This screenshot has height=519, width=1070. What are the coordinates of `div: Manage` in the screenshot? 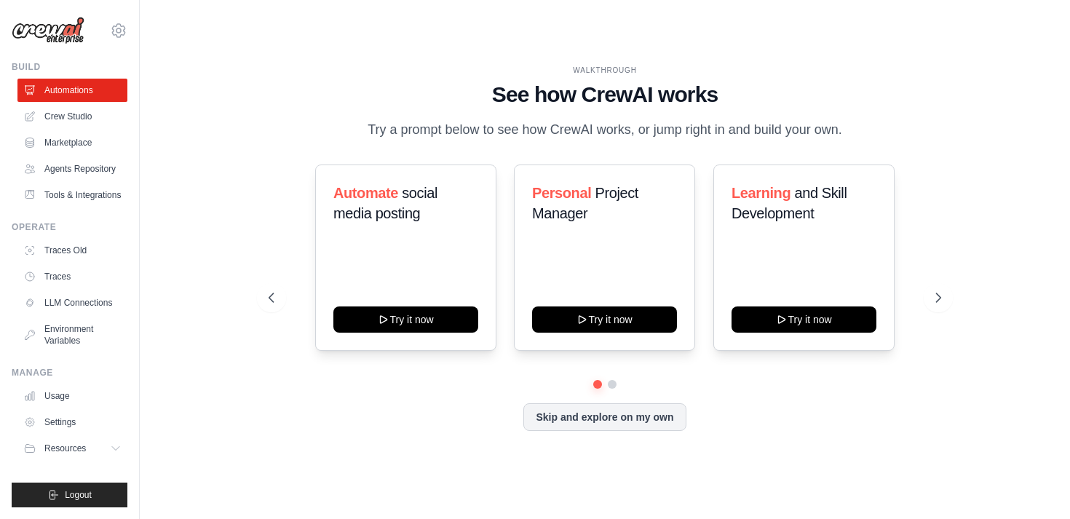 It's located at (69, 373).